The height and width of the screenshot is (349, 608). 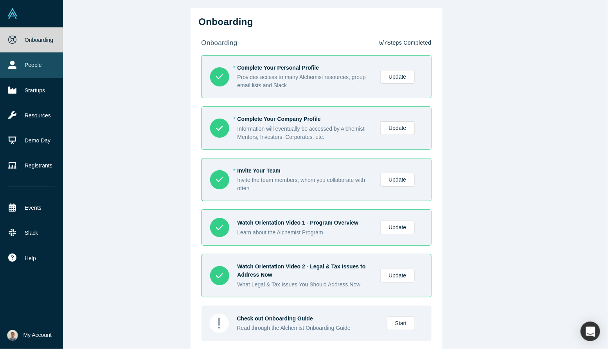 What do you see at coordinates (305, 81) in the screenshot?
I see `div: Provides access to many Alchemist resources, group email lists and Slack` at bounding box center [305, 81].